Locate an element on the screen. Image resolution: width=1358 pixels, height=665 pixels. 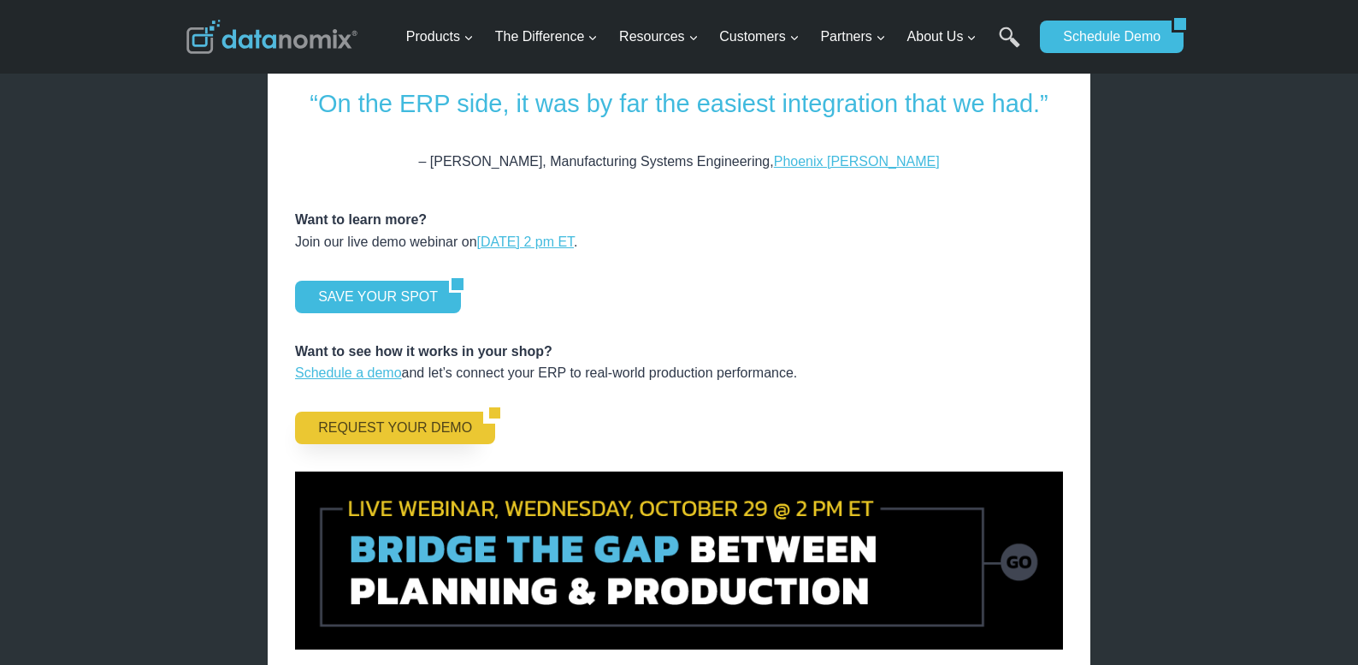
a: Search is located at coordinates (1009, 45).